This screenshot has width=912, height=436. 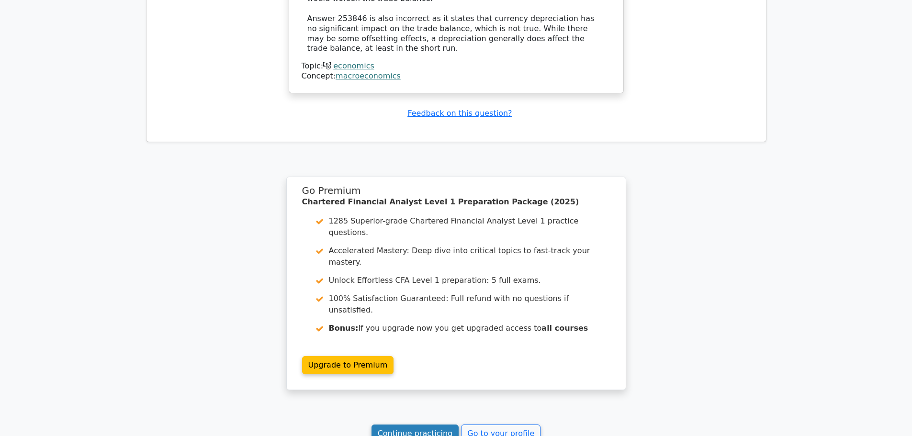 What do you see at coordinates (354, 66) in the screenshot?
I see `a: economics` at bounding box center [354, 66].